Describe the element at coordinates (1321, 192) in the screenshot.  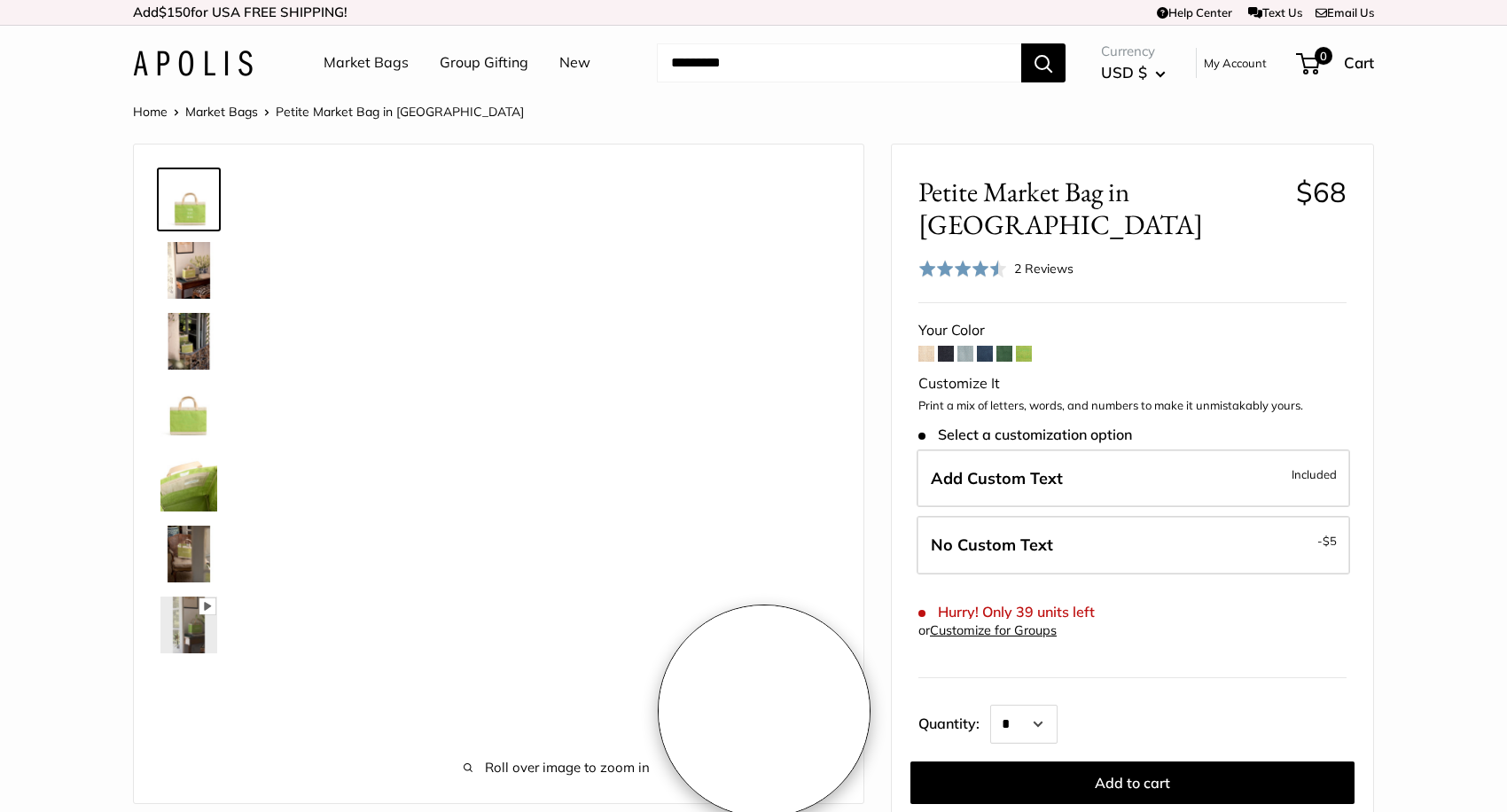
I see `span: $68` at that location.